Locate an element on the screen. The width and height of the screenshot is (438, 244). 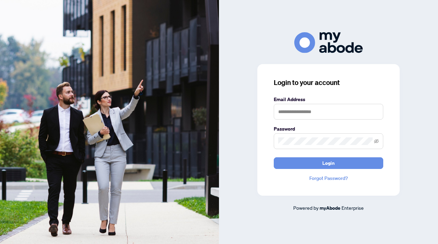
h3: Login to your account is located at coordinates (328, 82).